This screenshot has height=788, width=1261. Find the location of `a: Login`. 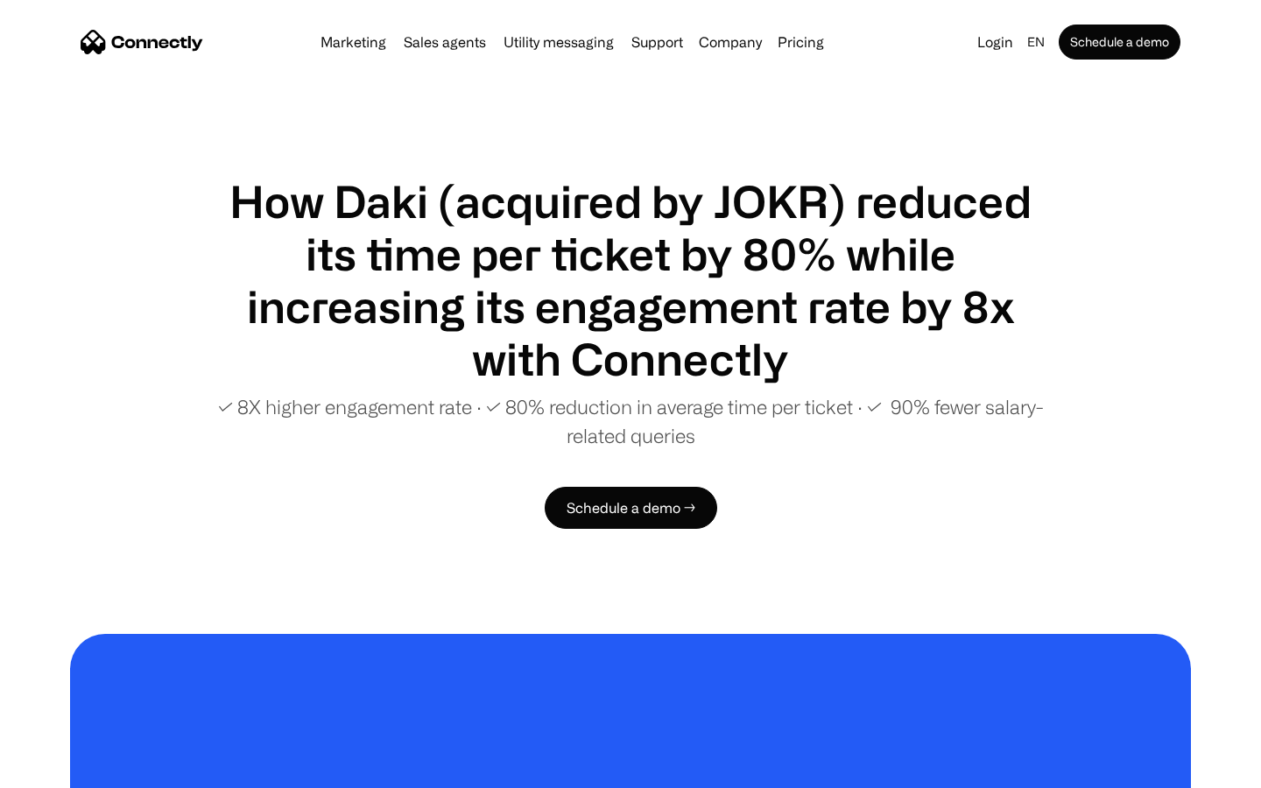

a: Login is located at coordinates (995, 42).